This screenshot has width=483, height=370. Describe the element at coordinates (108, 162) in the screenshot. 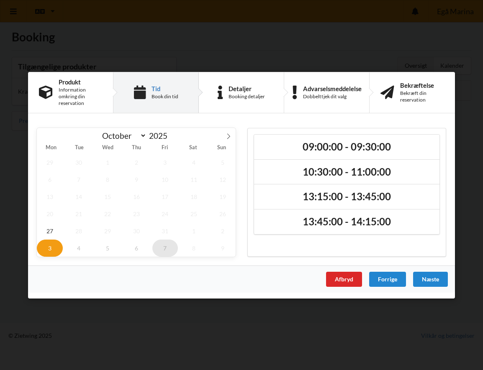

I see `span: October 1, 2025` at that location.